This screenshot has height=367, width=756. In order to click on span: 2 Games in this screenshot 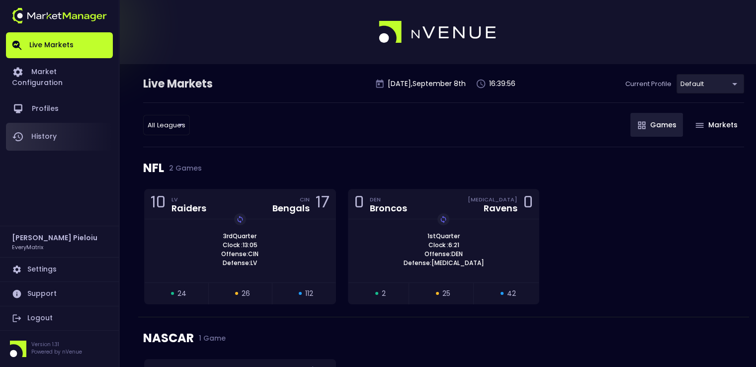, I will do `click(183, 168)`.